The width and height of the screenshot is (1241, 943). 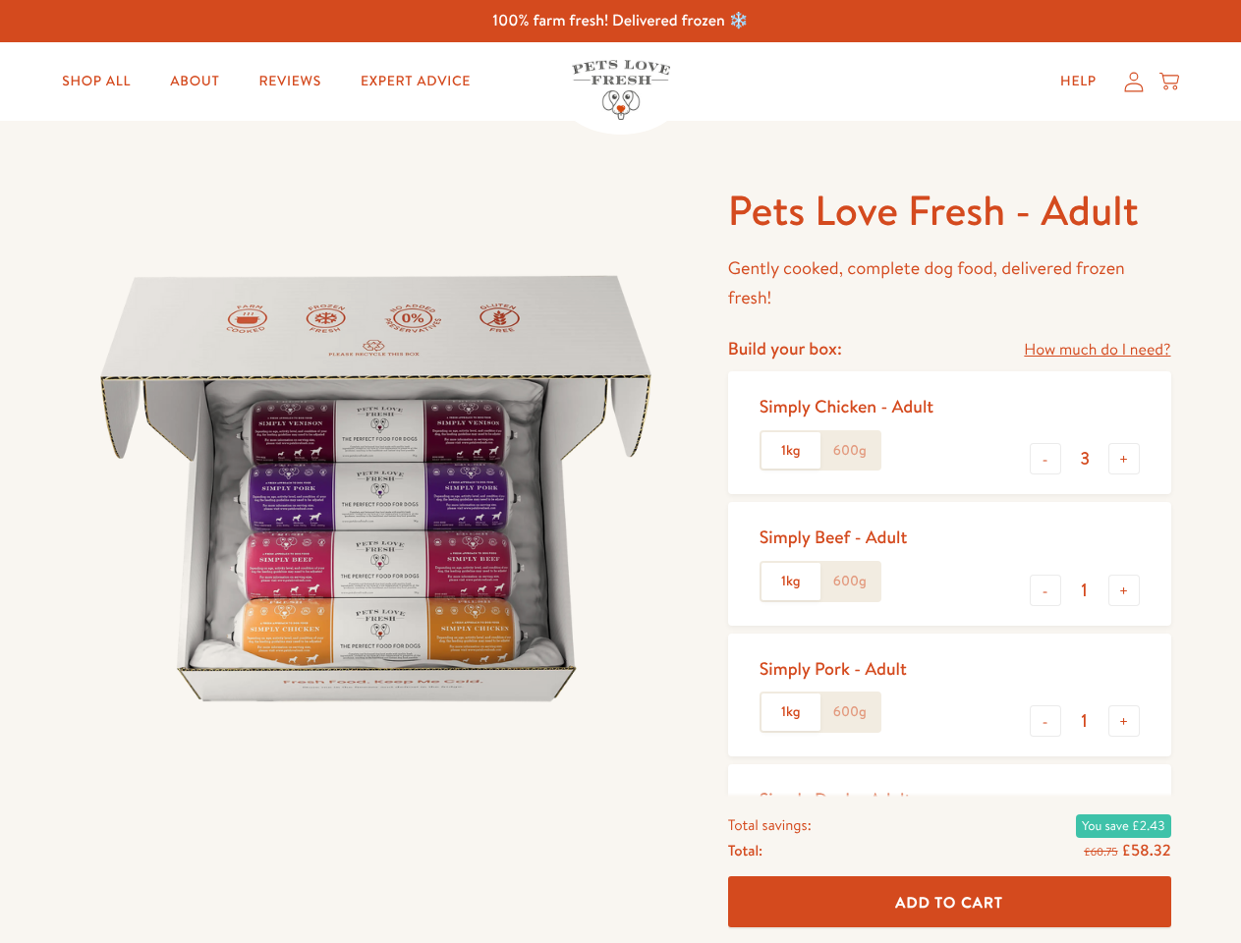 What do you see at coordinates (833, 668) in the screenshot?
I see `div: Simply Pork - Adult` at bounding box center [833, 668].